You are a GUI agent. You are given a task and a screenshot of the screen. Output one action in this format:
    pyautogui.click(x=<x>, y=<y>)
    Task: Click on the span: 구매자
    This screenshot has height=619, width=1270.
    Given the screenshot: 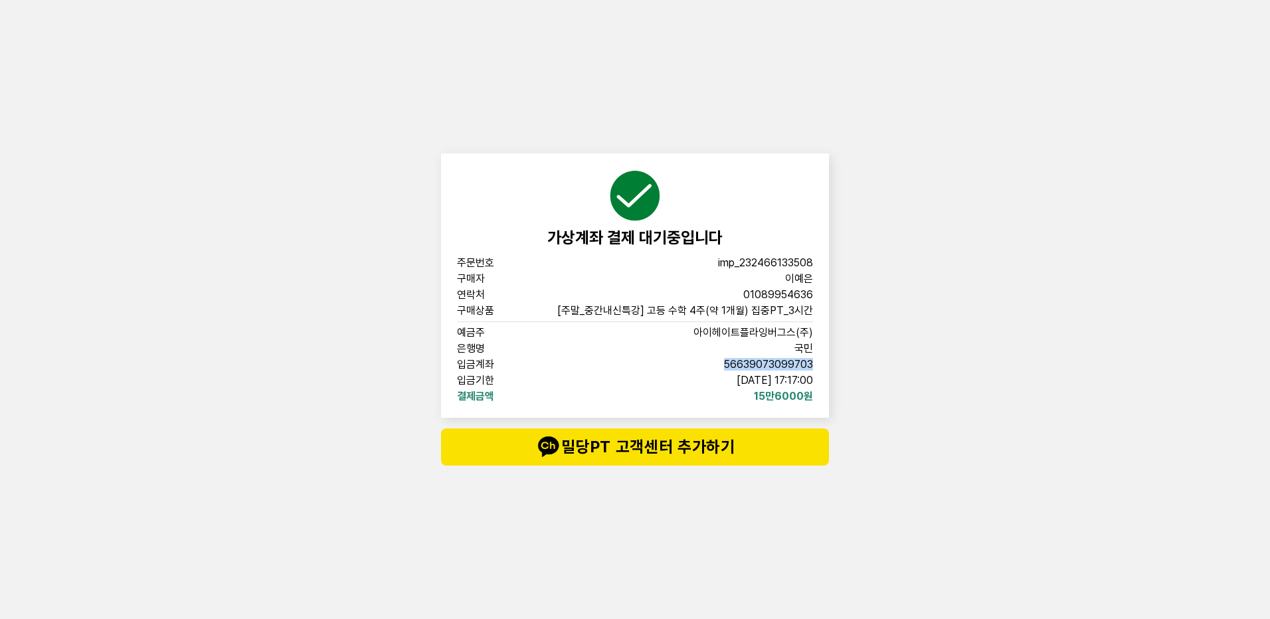 What is the action you would take?
    pyautogui.click(x=499, y=279)
    